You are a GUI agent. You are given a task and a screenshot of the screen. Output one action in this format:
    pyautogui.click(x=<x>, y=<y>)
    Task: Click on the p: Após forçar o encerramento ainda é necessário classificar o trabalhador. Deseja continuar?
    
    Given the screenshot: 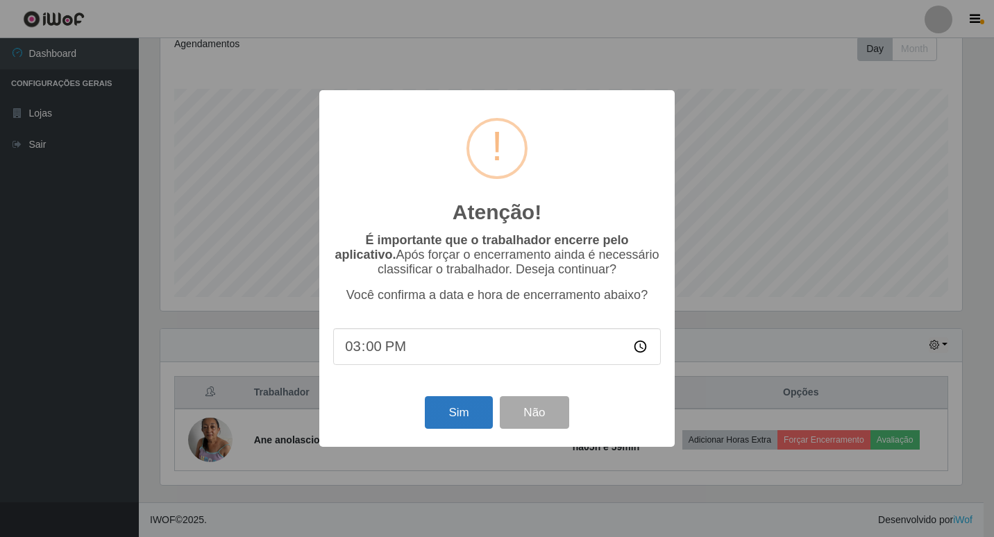 What is the action you would take?
    pyautogui.click(x=497, y=255)
    